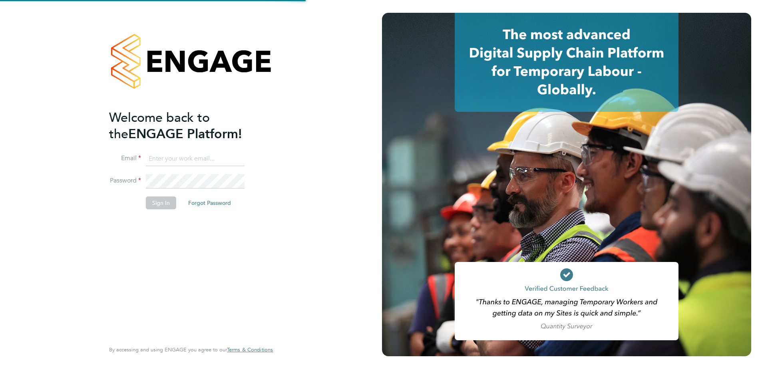 This screenshot has height=369, width=764. What do you see at coordinates (209, 203) in the screenshot?
I see `button: Forgot Password` at bounding box center [209, 203].